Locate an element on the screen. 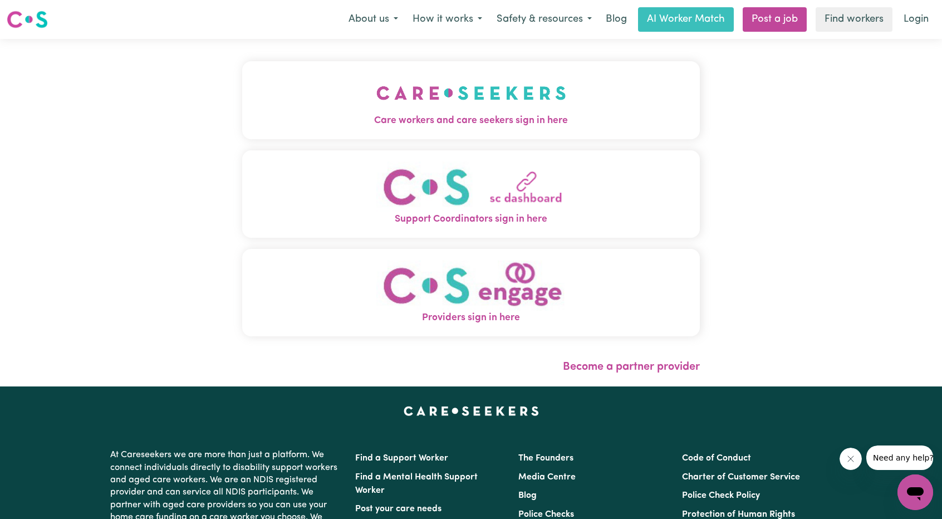 This screenshot has height=519, width=942. a: Login is located at coordinates (916, 19).